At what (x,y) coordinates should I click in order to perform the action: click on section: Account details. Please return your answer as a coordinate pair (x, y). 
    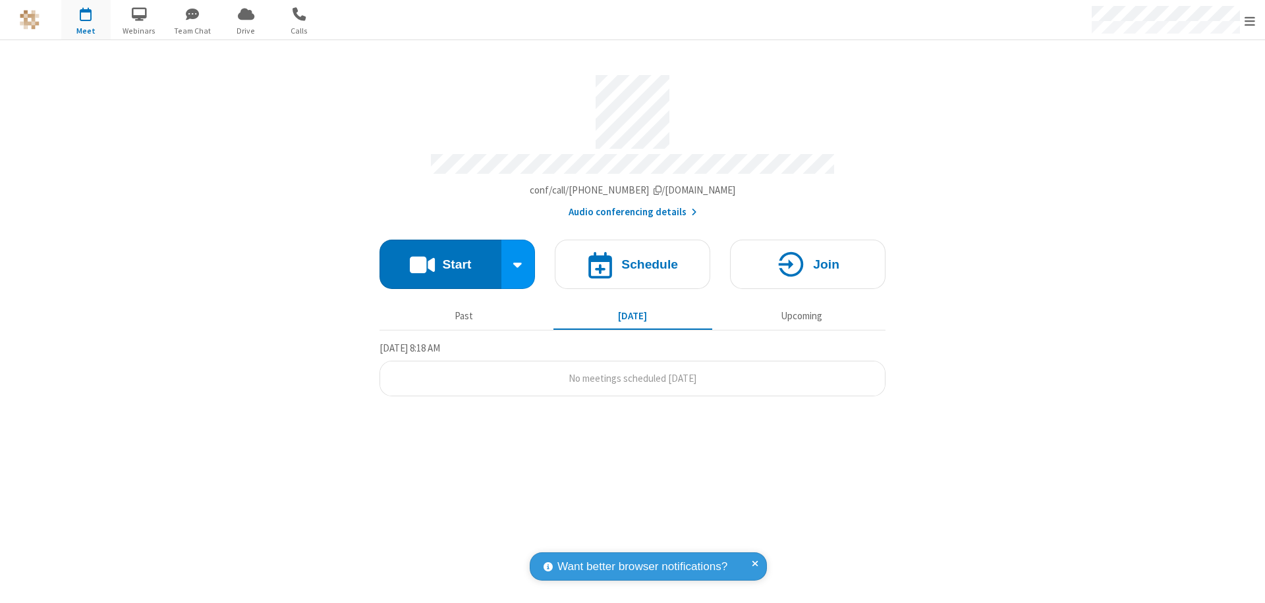
    Looking at the image, I should click on (632, 142).